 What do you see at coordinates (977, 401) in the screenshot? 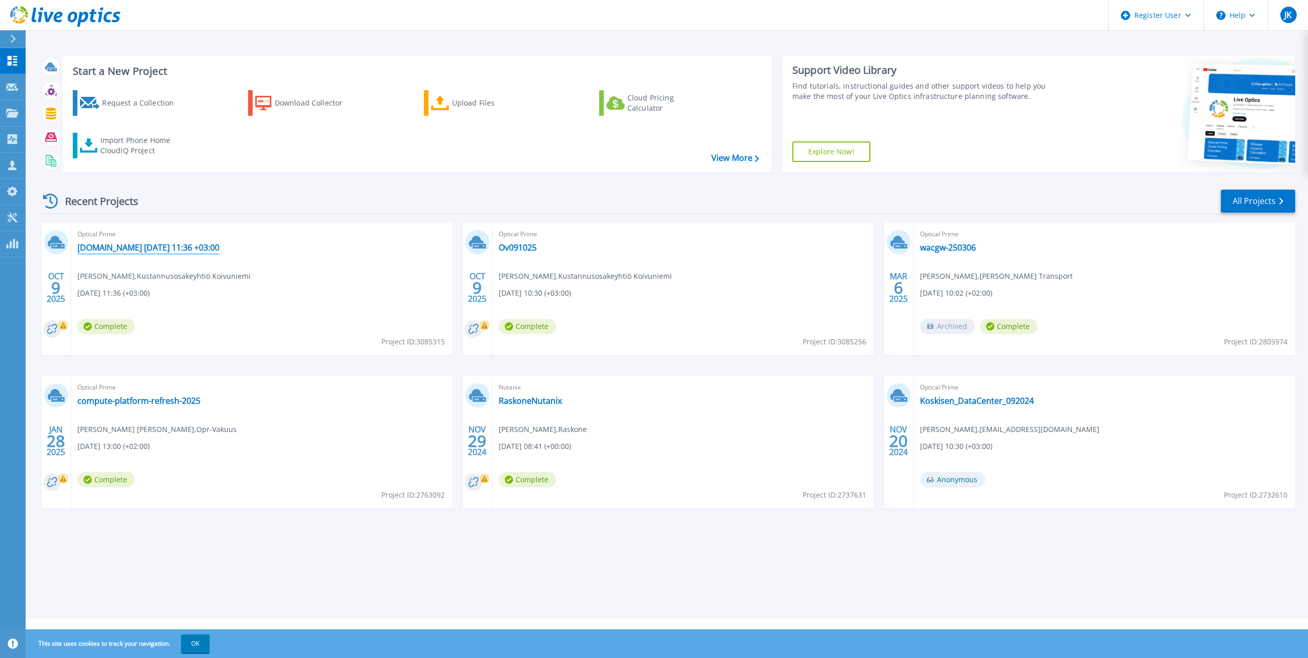
I see `a: Koskisen_DataCenter_092024` at bounding box center [977, 401].